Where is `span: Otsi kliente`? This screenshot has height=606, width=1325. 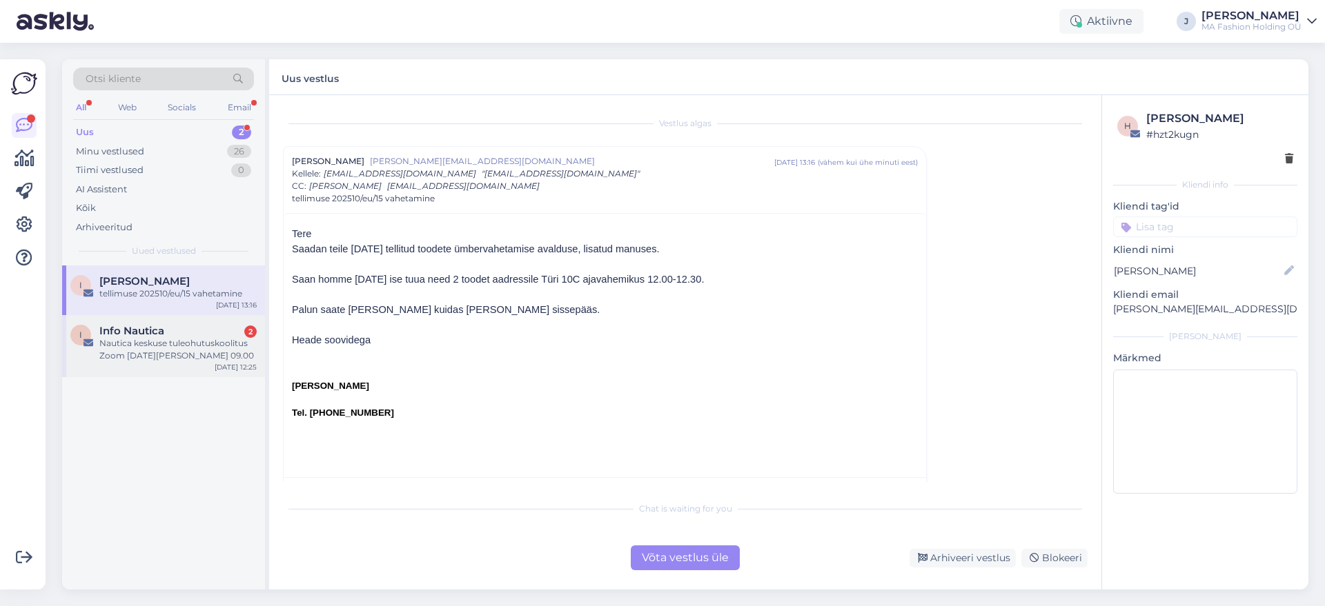 span: Otsi kliente is located at coordinates (113, 79).